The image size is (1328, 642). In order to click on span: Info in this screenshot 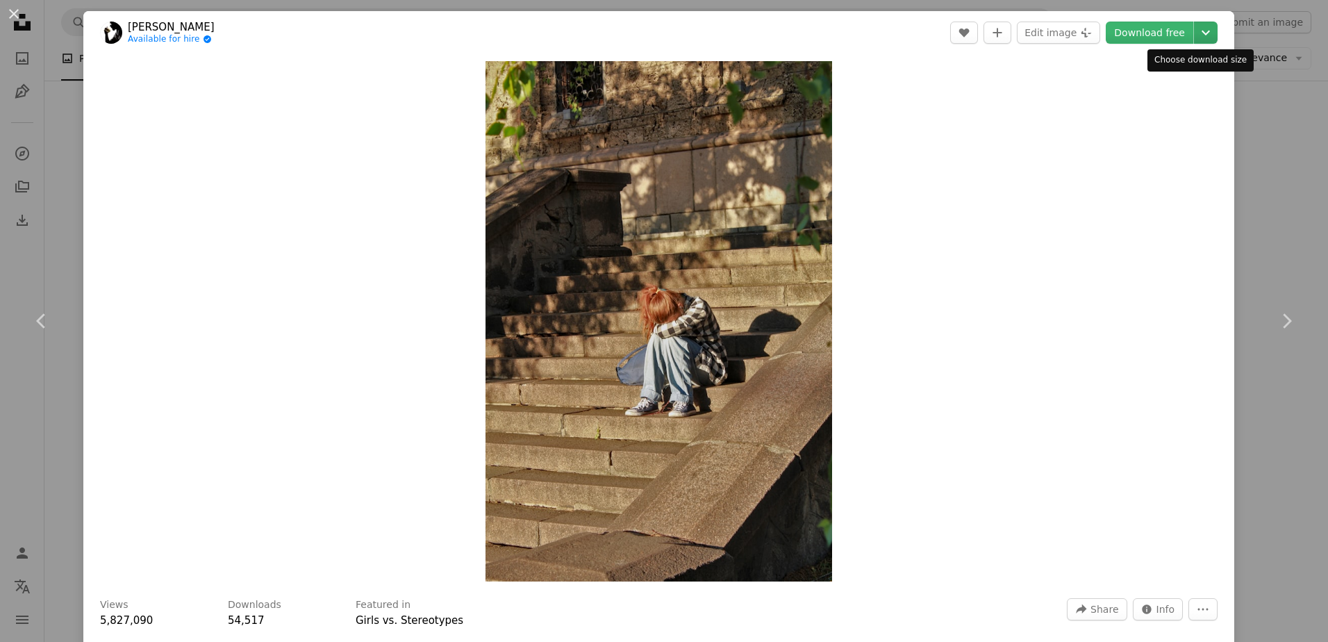, I will do `click(1166, 609)`.